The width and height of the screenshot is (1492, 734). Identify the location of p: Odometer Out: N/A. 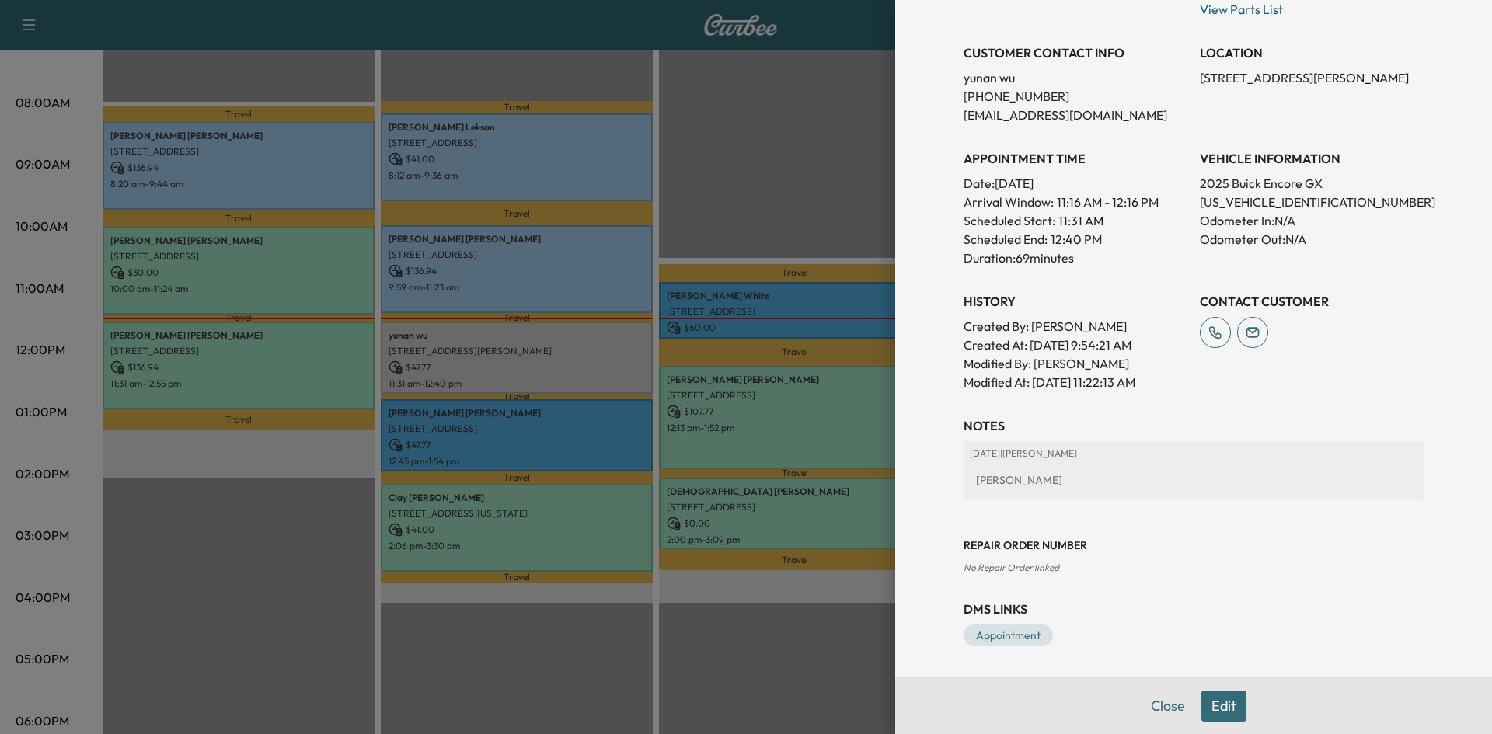
(1312, 239).